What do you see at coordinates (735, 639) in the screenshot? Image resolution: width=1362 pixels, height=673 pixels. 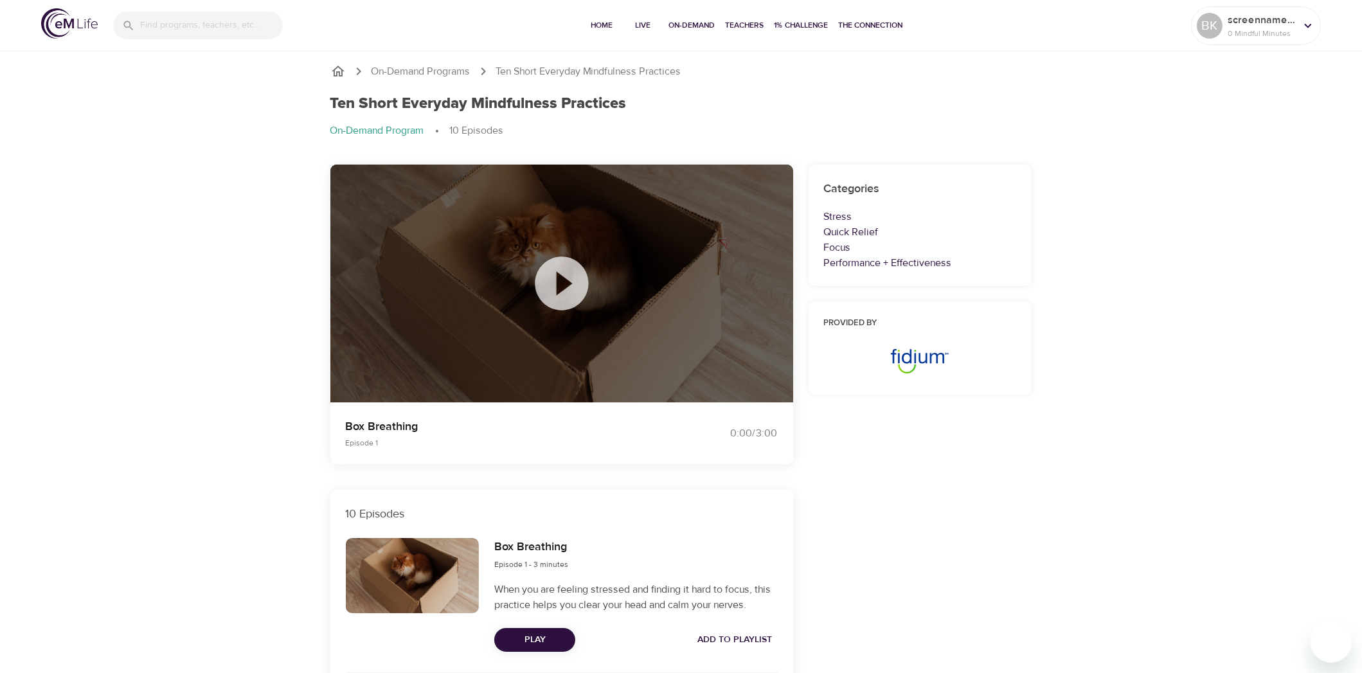 I see `button: Add to Playlist` at bounding box center [735, 639].